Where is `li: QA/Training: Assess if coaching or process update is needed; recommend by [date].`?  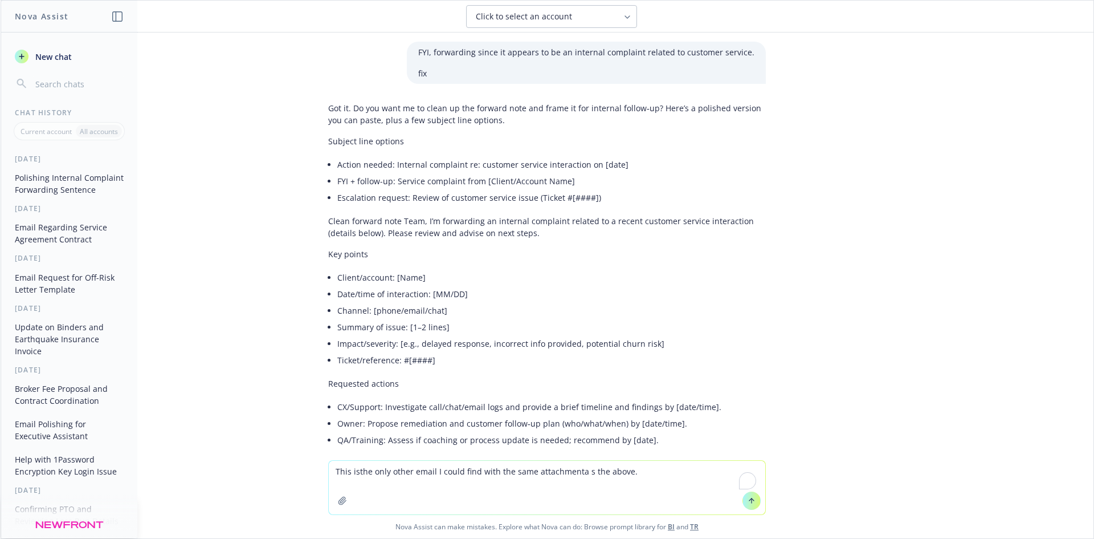 li: QA/Training: Assess if coaching or process update is needed; recommend by [date]. is located at coordinates (552, 439).